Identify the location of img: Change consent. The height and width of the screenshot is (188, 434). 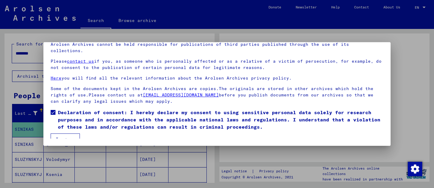
(415, 169).